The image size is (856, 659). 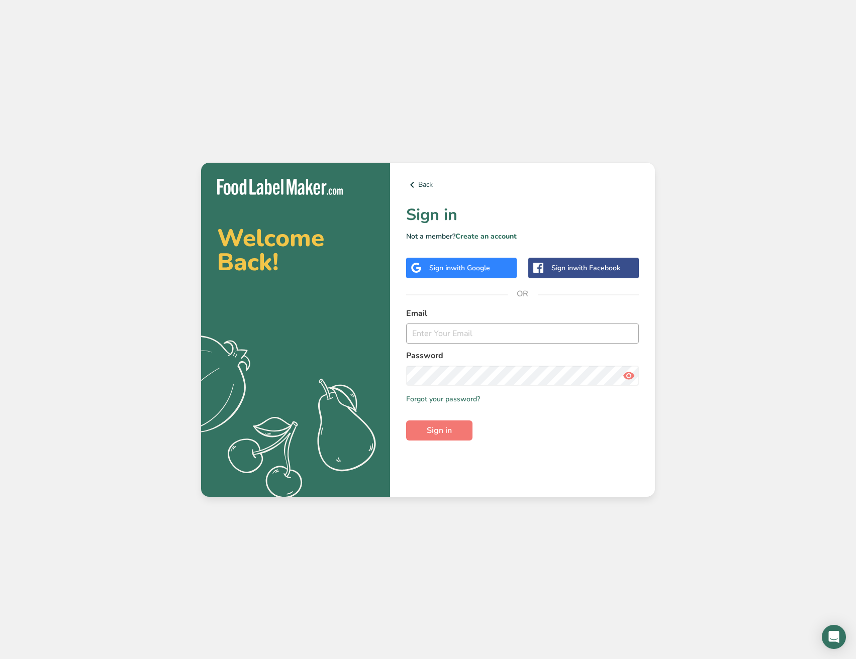 I want to click on span: OR, so click(x=522, y=294).